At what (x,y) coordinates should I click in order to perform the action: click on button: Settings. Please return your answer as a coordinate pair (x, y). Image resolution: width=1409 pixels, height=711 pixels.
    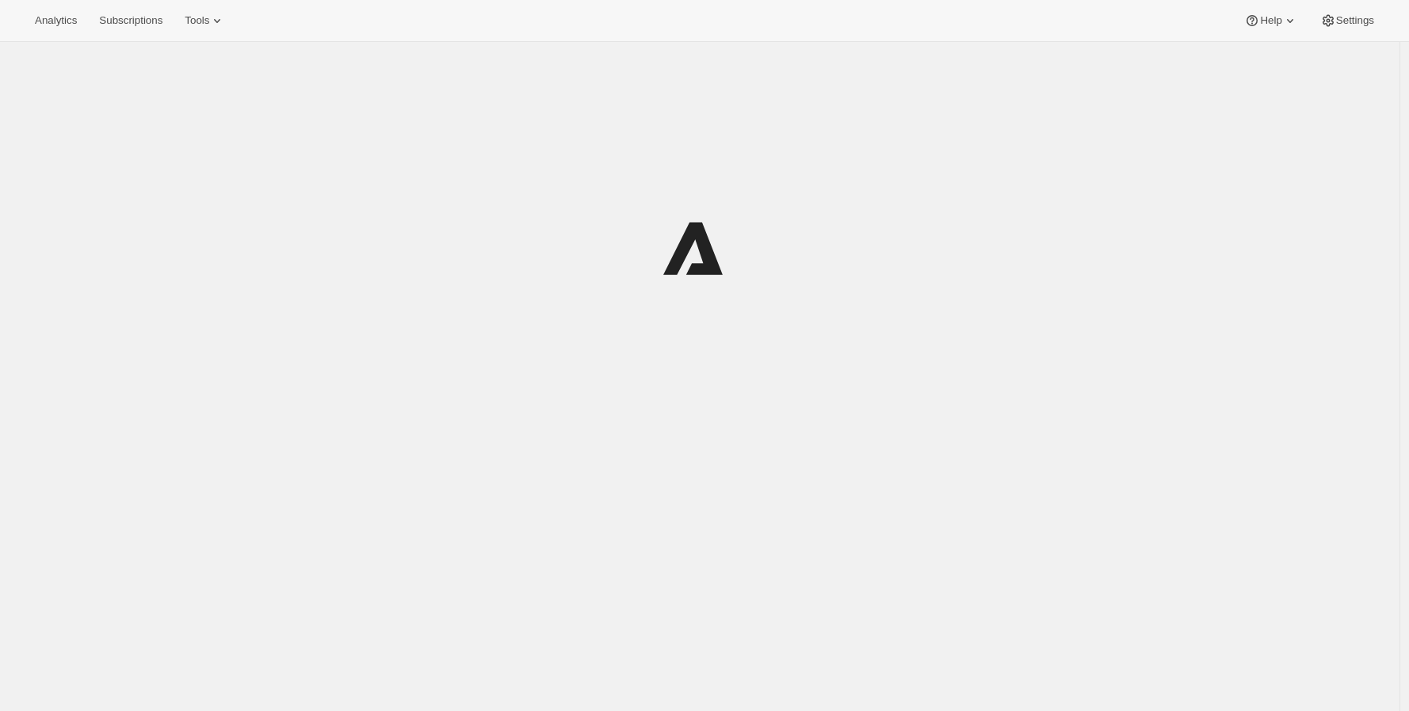
    Looking at the image, I should click on (1347, 21).